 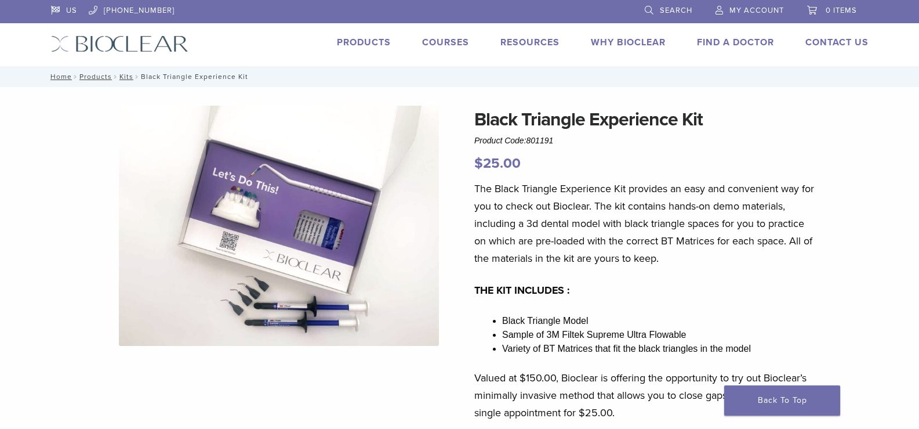 What do you see at coordinates (645, 223) in the screenshot?
I see `p: The Black Triangle Experience Kit provides an easy and convenient way for you to check out Biocle...` at bounding box center [645, 223].